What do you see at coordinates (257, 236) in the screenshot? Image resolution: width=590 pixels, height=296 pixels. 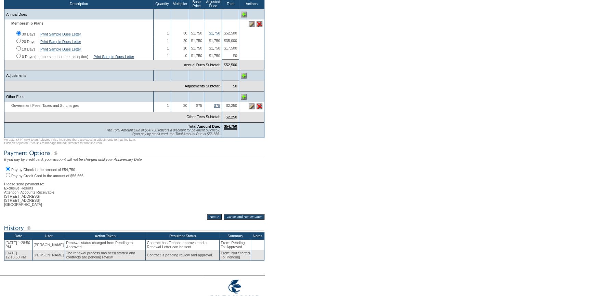 I see `th: Notes` at bounding box center [257, 236].